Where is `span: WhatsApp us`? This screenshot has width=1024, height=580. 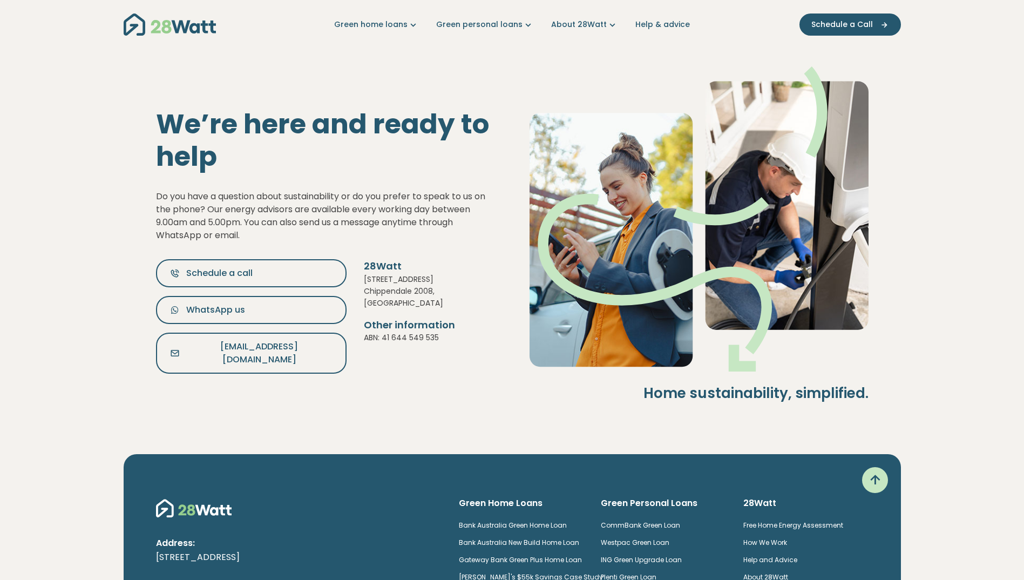
span: WhatsApp us is located at coordinates (215, 310).